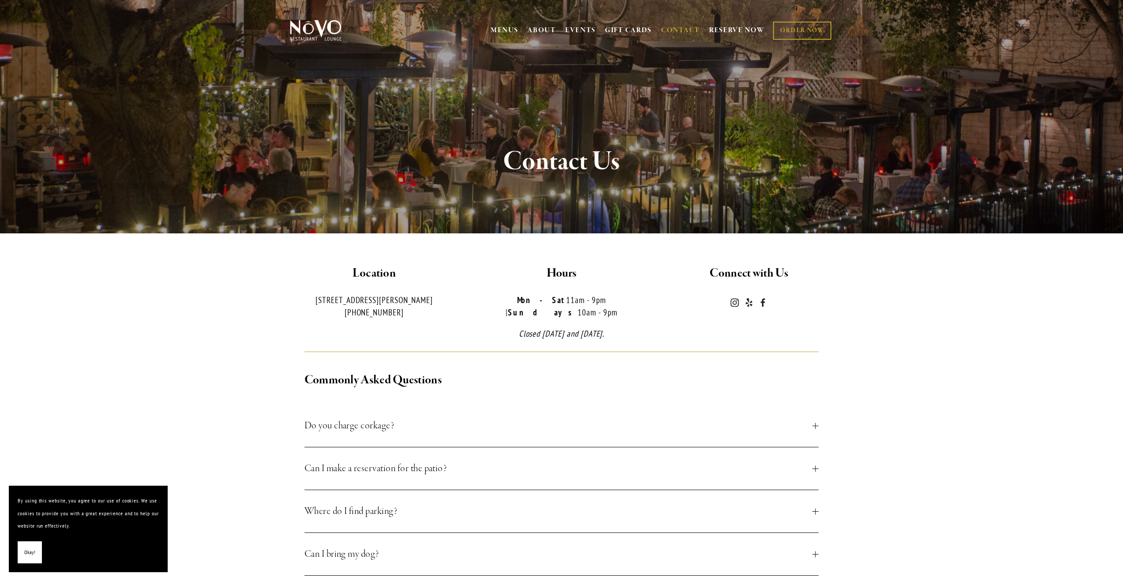 Image resolution: width=1123 pixels, height=581 pixels. What do you see at coordinates (88, 514) in the screenshot?
I see `p: By using this website, you agree to our use of cookies. We use cookies to provide you with a grea...` at bounding box center [88, 514].